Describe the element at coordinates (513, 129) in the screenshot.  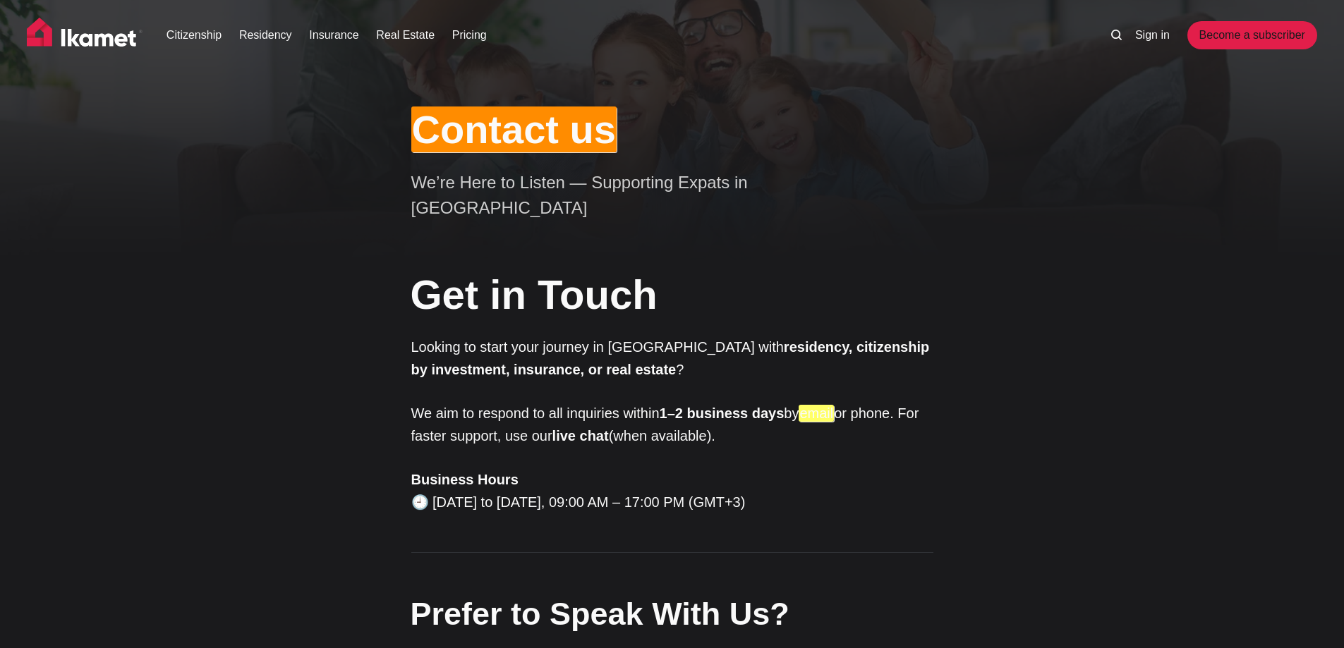
I see `em: Contact us` at that location.